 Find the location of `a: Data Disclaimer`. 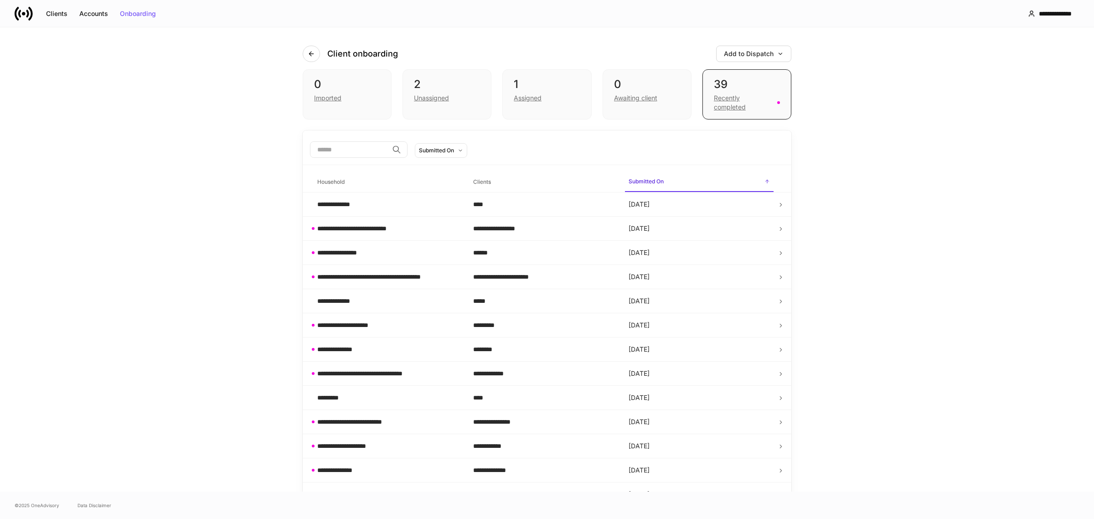

a: Data Disclaimer is located at coordinates (94, 505).